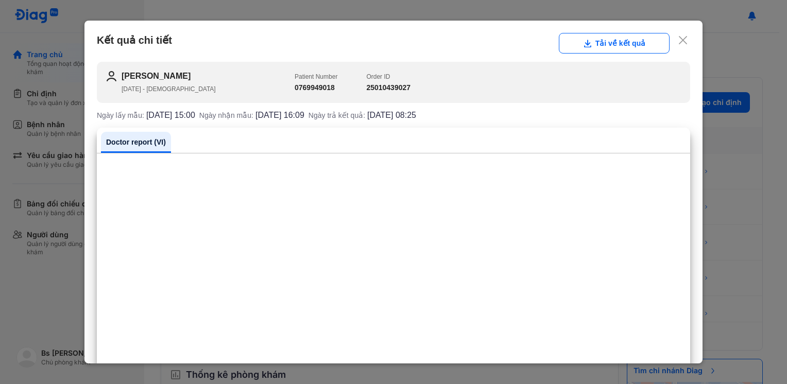 This screenshot has height=384, width=787. I want to click on div: Ngày trả kết quả:, so click(362, 115).